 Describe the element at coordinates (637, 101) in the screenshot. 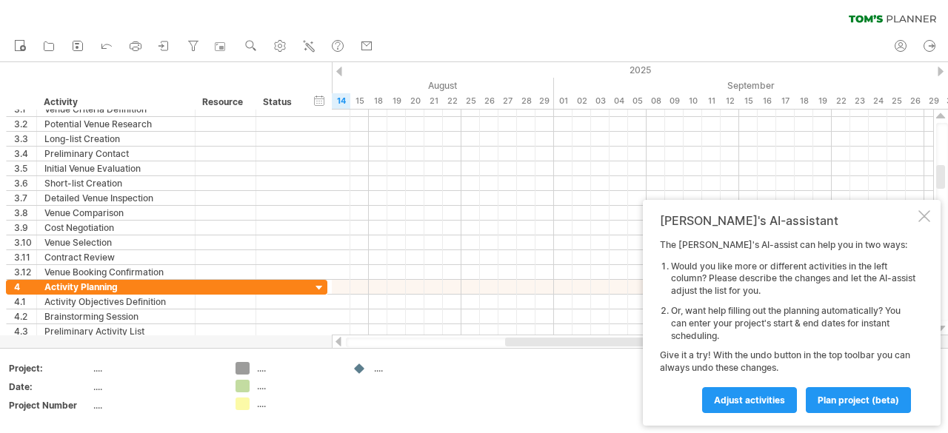

I see `div: Friday, 5 September 2025` at that location.